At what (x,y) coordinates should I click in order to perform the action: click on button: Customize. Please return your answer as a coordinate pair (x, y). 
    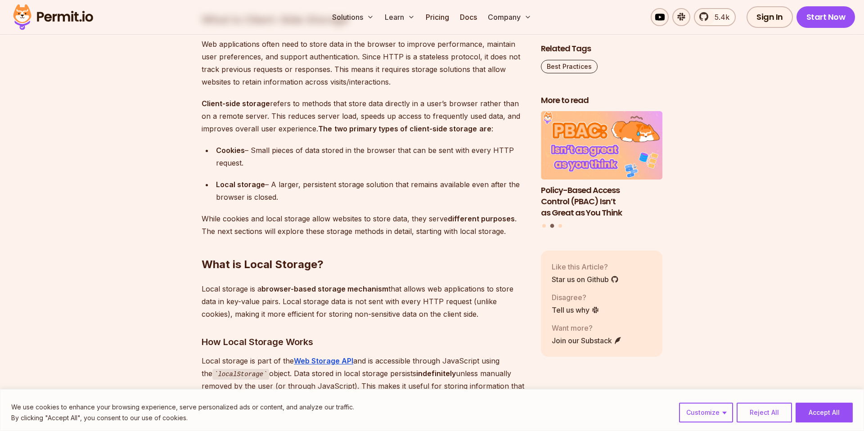
    Looking at the image, I should click on (706, 412).